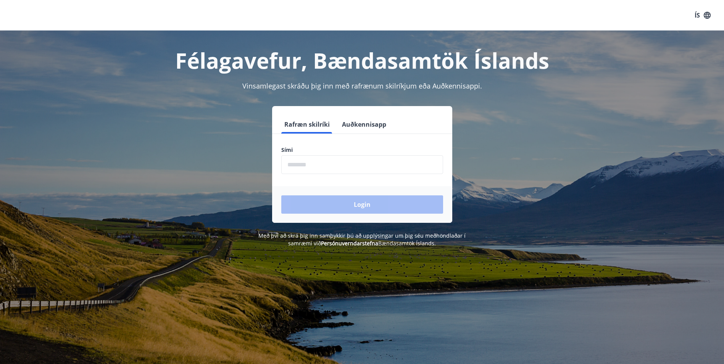 This screenshot has width=724, height=364. I want to click on button: ÍS, so click(702, 15).